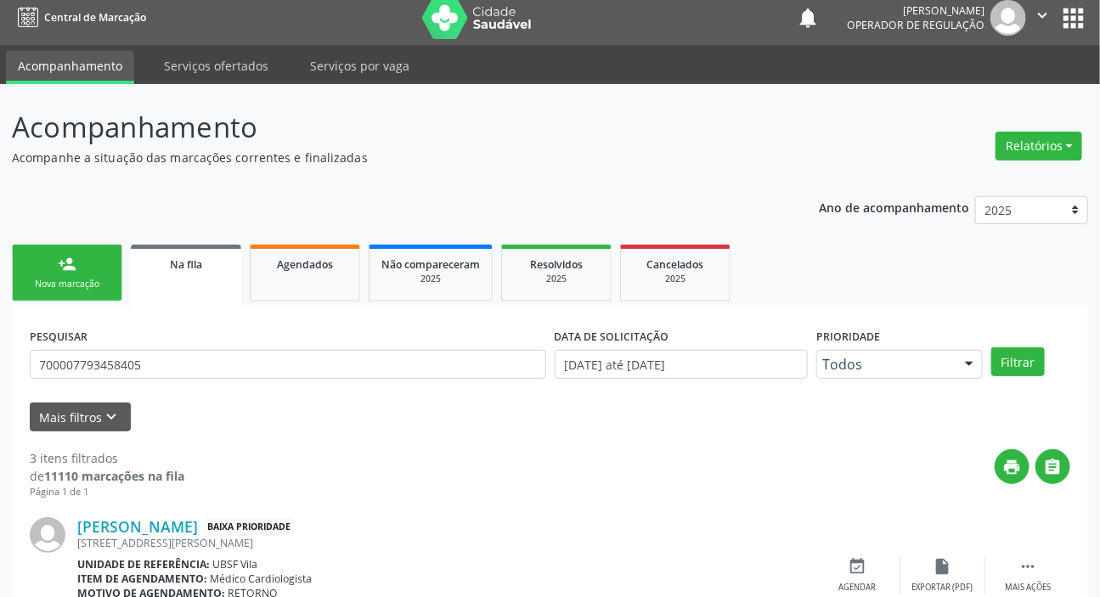  I want to click on input: Nome, CNS, so click(288, 364).